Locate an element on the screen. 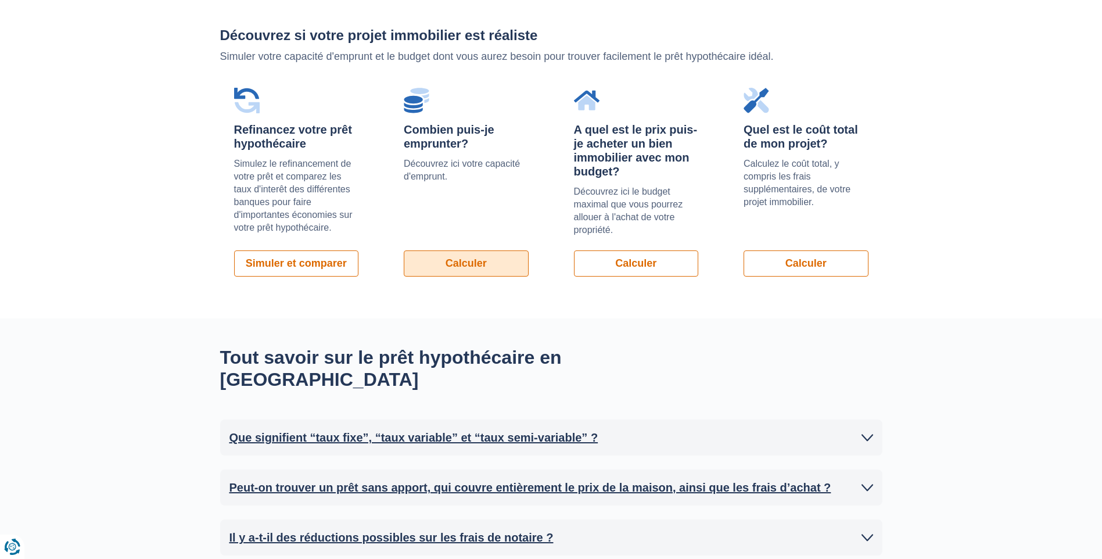 The width and height of the screenshot is (1102, 559). img: Refinancez votre prêt hypothécaire is located at coordinates (247, 101).